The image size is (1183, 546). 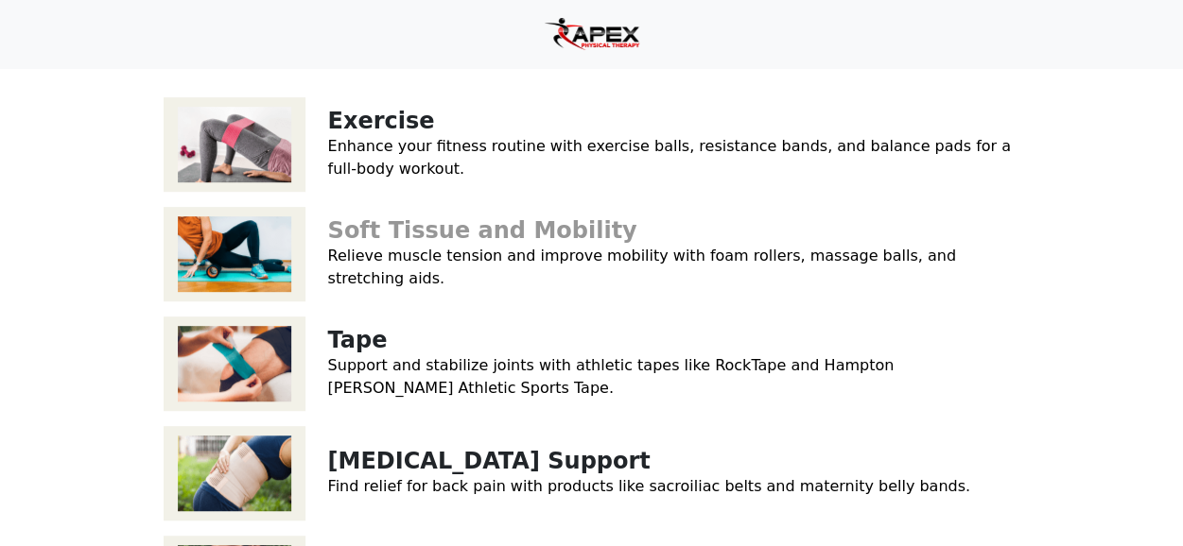 I want to click on a: Find relief for back pain with products like sacroiliac belts and maternity belly bands., so click(x=648, y=486).